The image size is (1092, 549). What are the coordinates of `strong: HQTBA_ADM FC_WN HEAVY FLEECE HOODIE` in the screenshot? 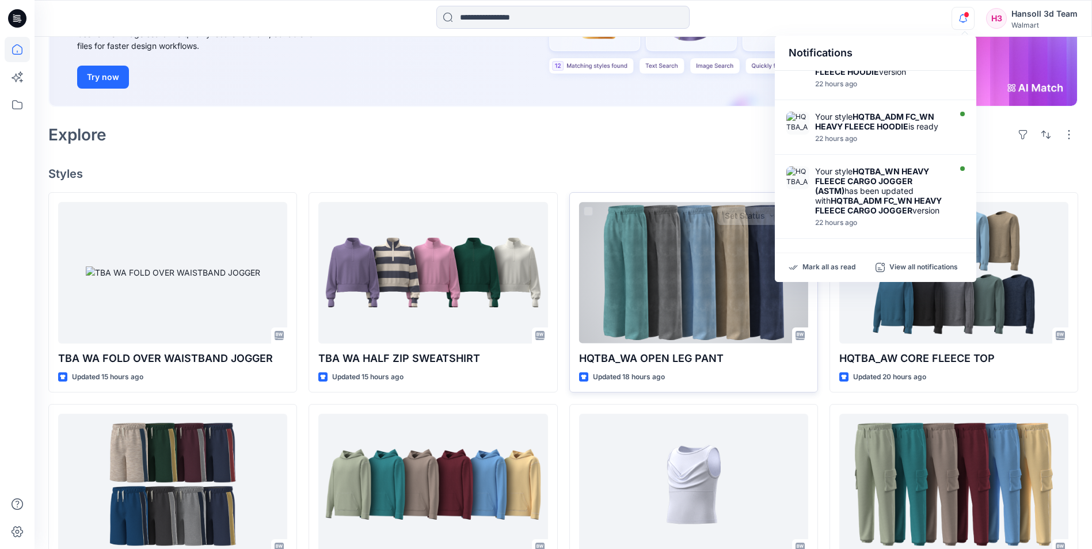 It's located at (874, 121).